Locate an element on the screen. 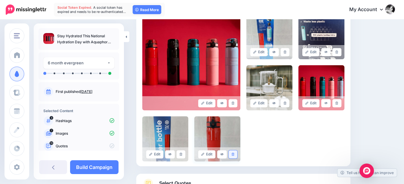  span: 3 is located at coordinates (51, 118).